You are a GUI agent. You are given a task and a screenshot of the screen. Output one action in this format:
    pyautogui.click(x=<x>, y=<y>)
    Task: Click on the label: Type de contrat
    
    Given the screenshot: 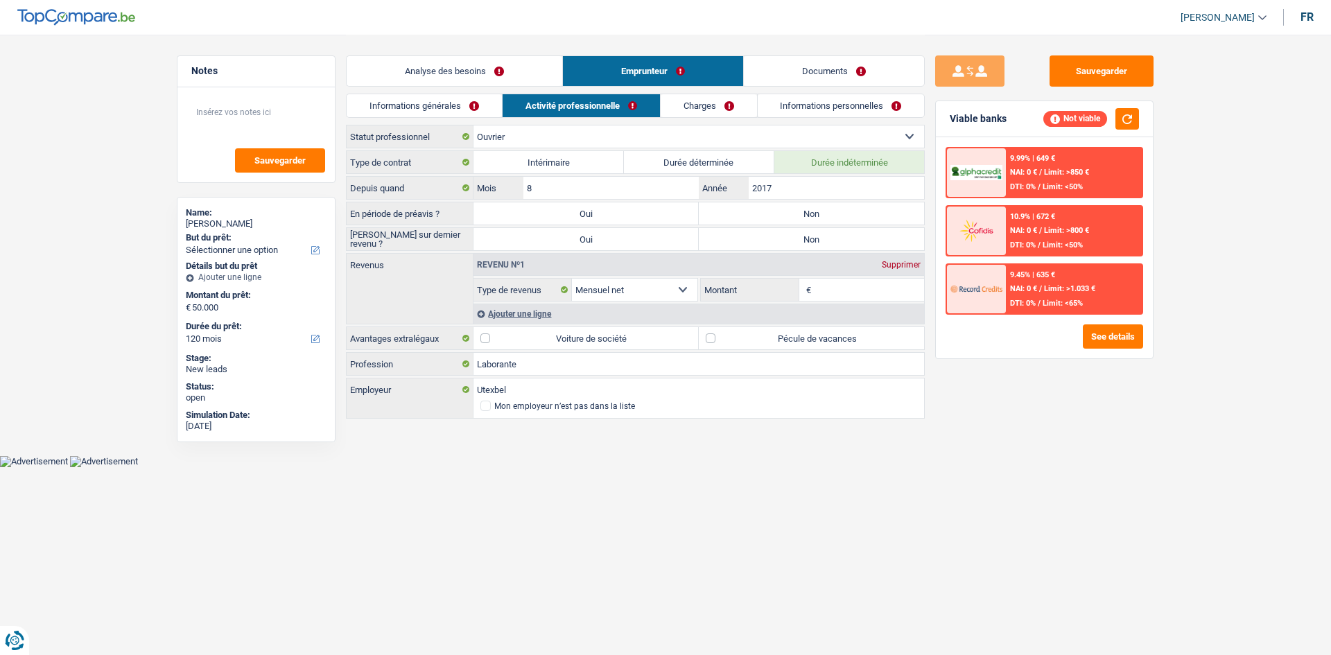 What is the action you would take?
    pyautogui.click(x=410, y=162)
    